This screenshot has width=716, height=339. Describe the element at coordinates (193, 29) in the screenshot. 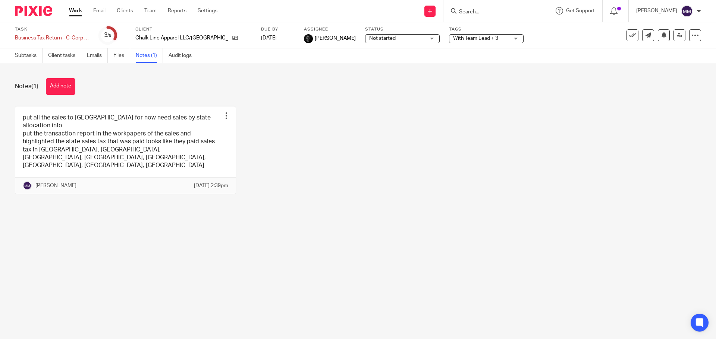

I see `label: Client` at that location.